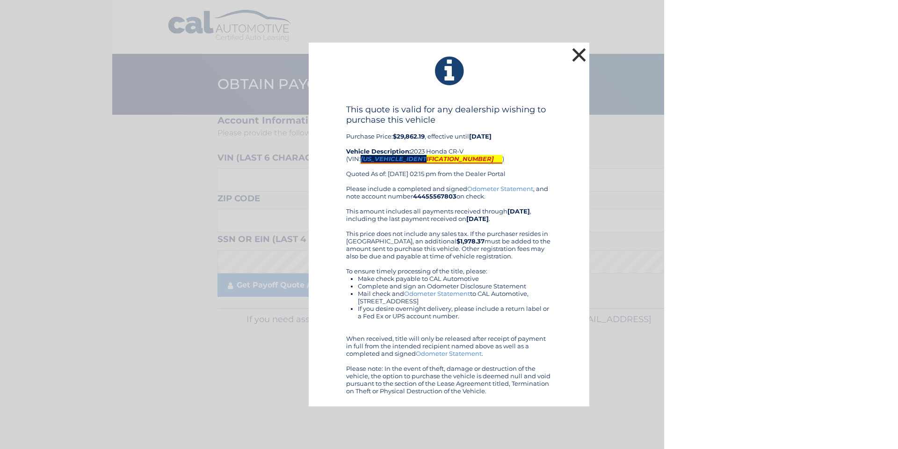 This screenshot has width=898, height=449. Describe the element at coordinates (379, 151) in the screenshot. I see `strong: Vehicle Description:` at that location.